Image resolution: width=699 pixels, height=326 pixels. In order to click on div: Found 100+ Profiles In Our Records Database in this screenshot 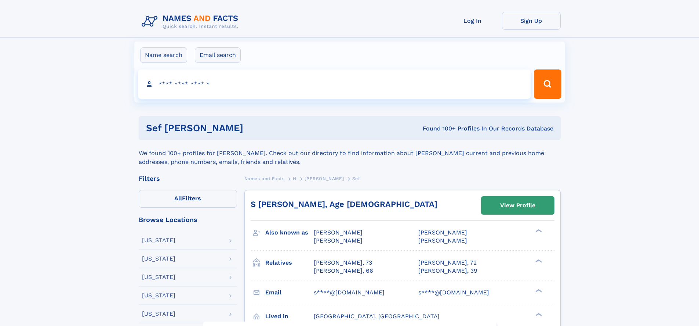, I will do `click(443, 129)`.